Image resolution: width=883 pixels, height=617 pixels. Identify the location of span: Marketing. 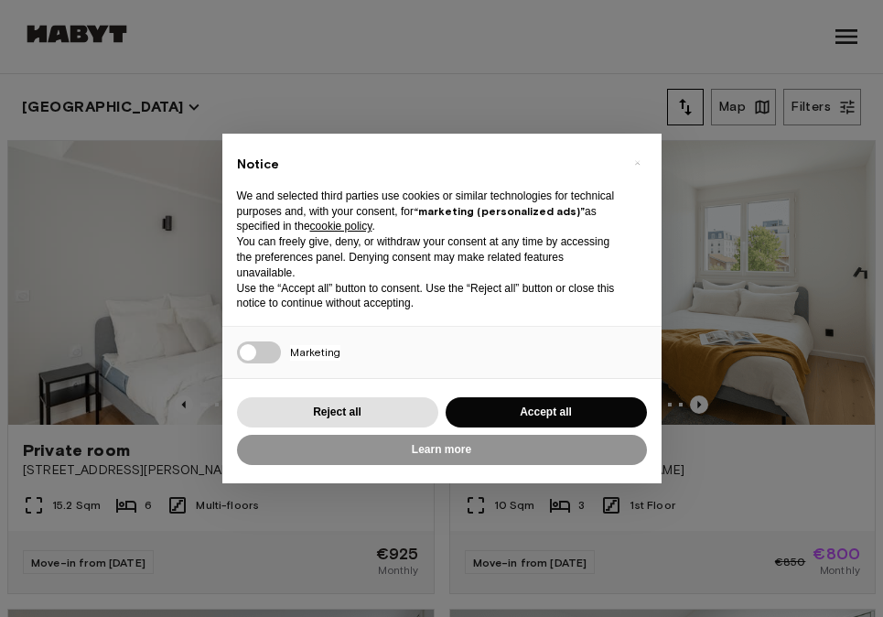
(315, 352).